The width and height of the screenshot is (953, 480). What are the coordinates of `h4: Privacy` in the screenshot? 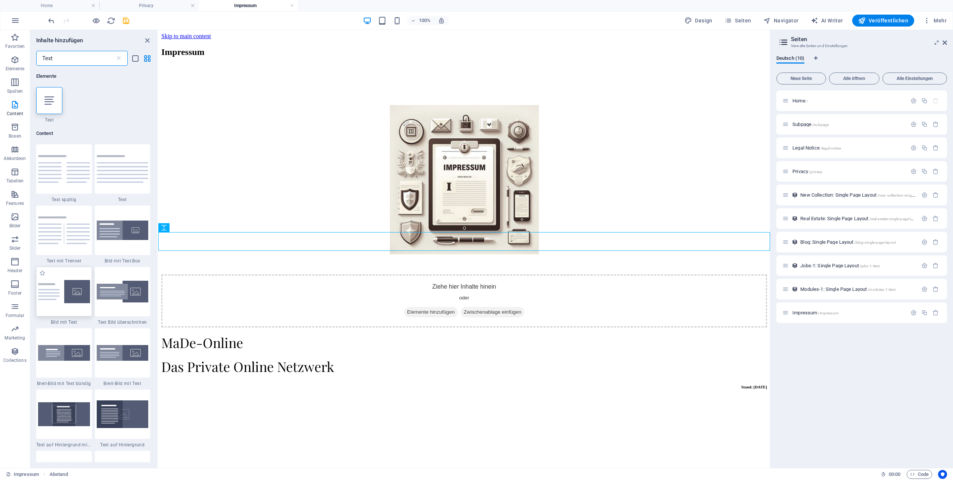 It's located at (149, 6).